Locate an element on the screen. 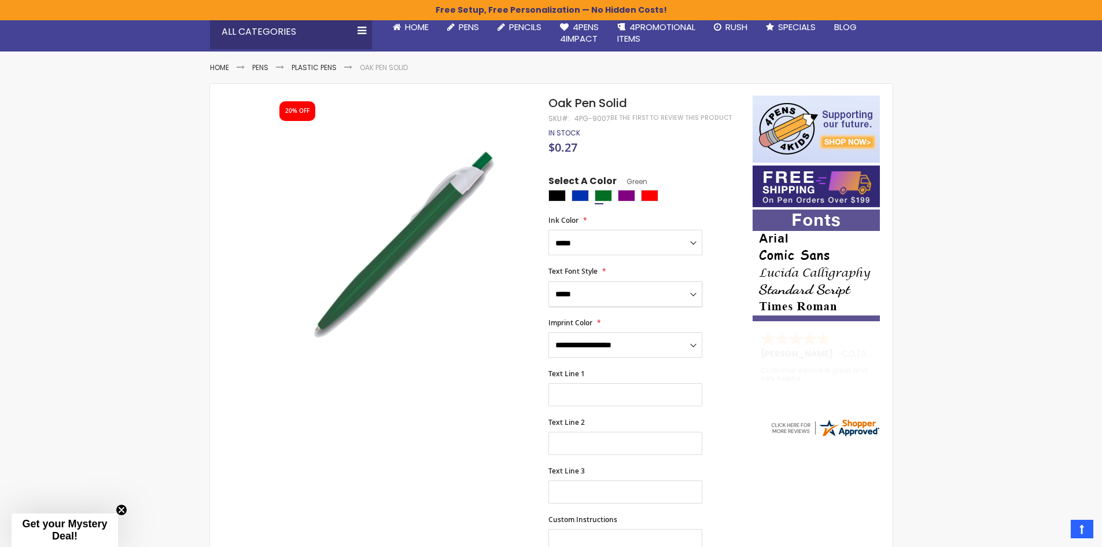  div: Purple is located at coordinates (627, 196).